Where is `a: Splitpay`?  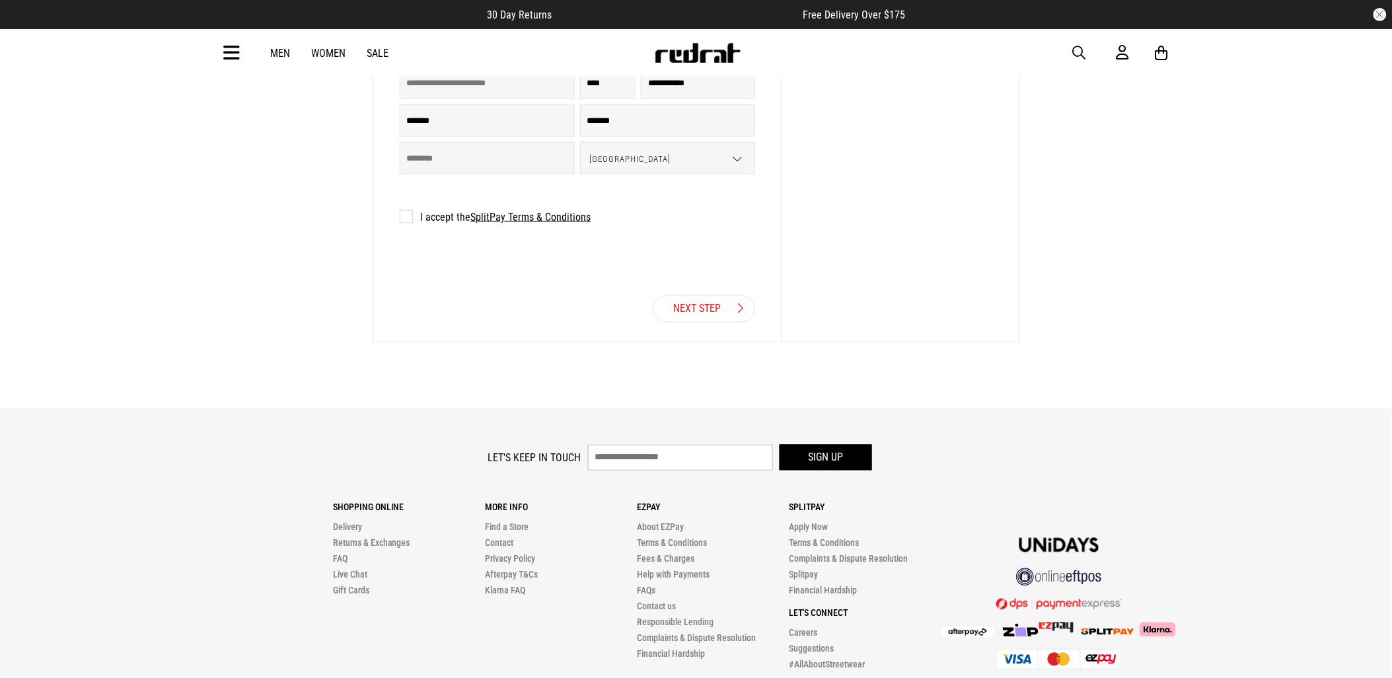 a: Splitpay is located at coordinates (804, 575).